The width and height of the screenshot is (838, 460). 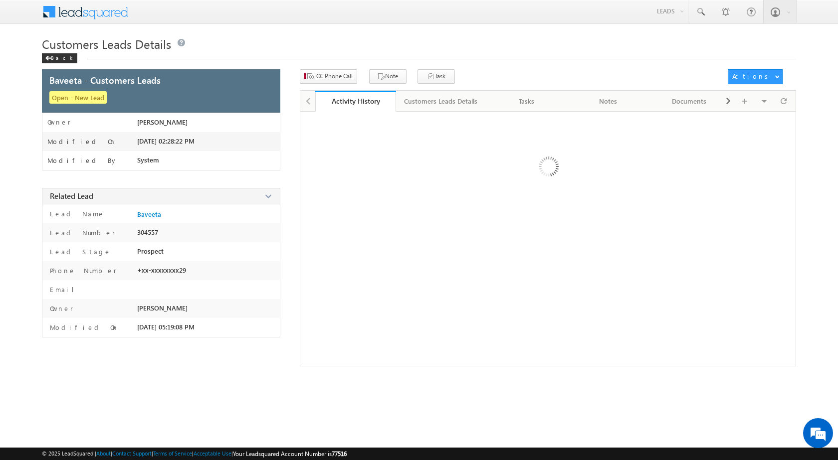 I want to click on div: Customers Leads Details, so click(x=440, y=101).